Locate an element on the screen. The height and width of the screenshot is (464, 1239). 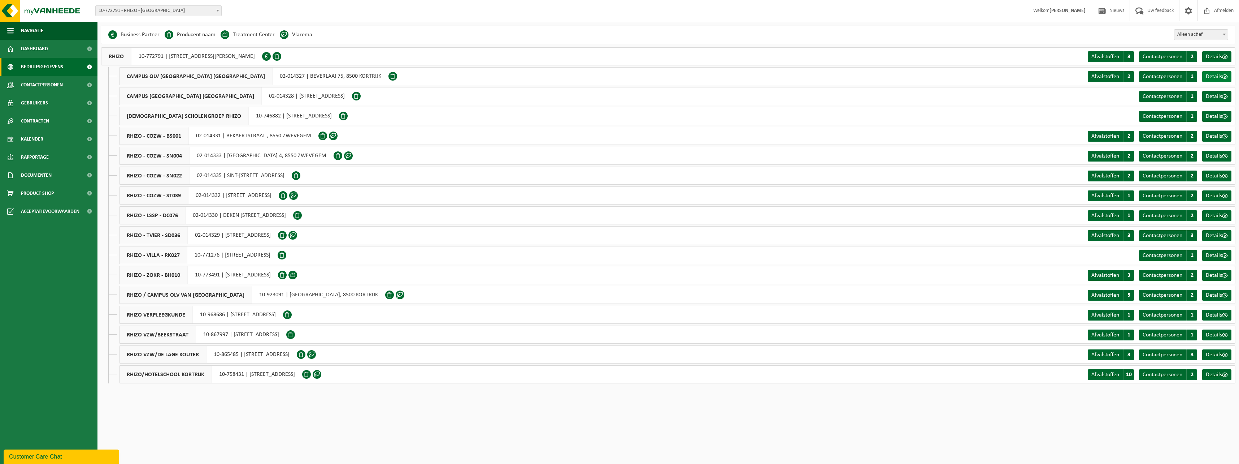
li: Vlarema is located at coordinates (296, 35).